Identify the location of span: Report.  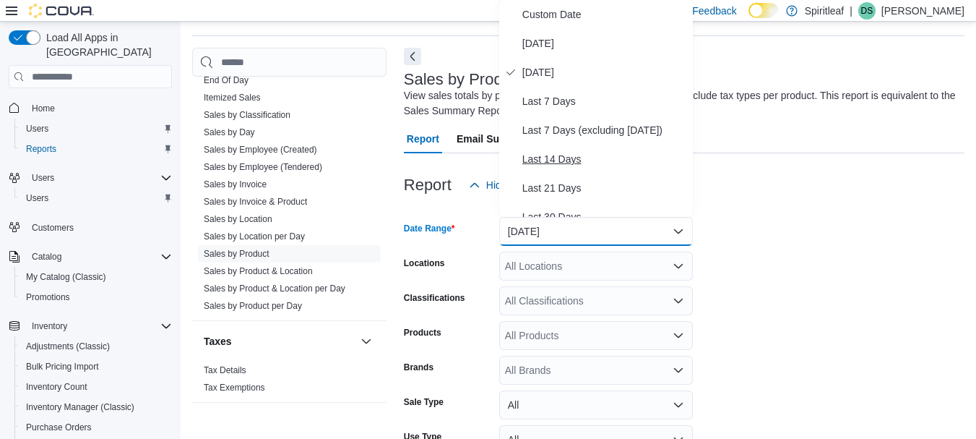
(423, 139).